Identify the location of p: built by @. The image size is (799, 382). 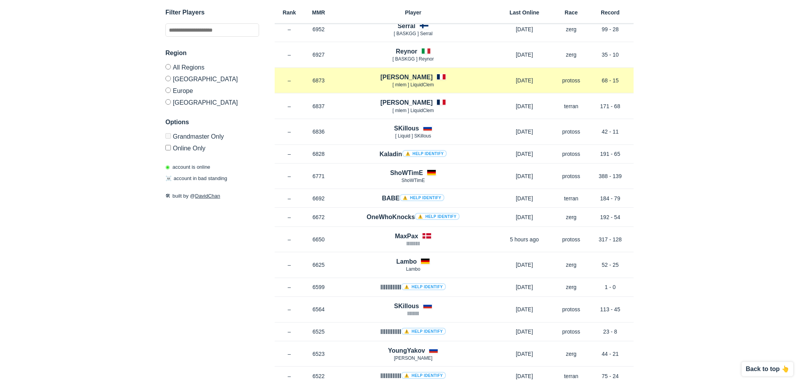
(212, 196).